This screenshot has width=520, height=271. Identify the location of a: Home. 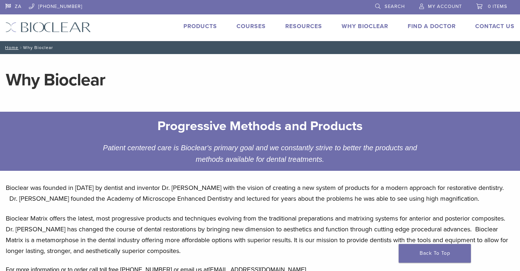
(10, 48).